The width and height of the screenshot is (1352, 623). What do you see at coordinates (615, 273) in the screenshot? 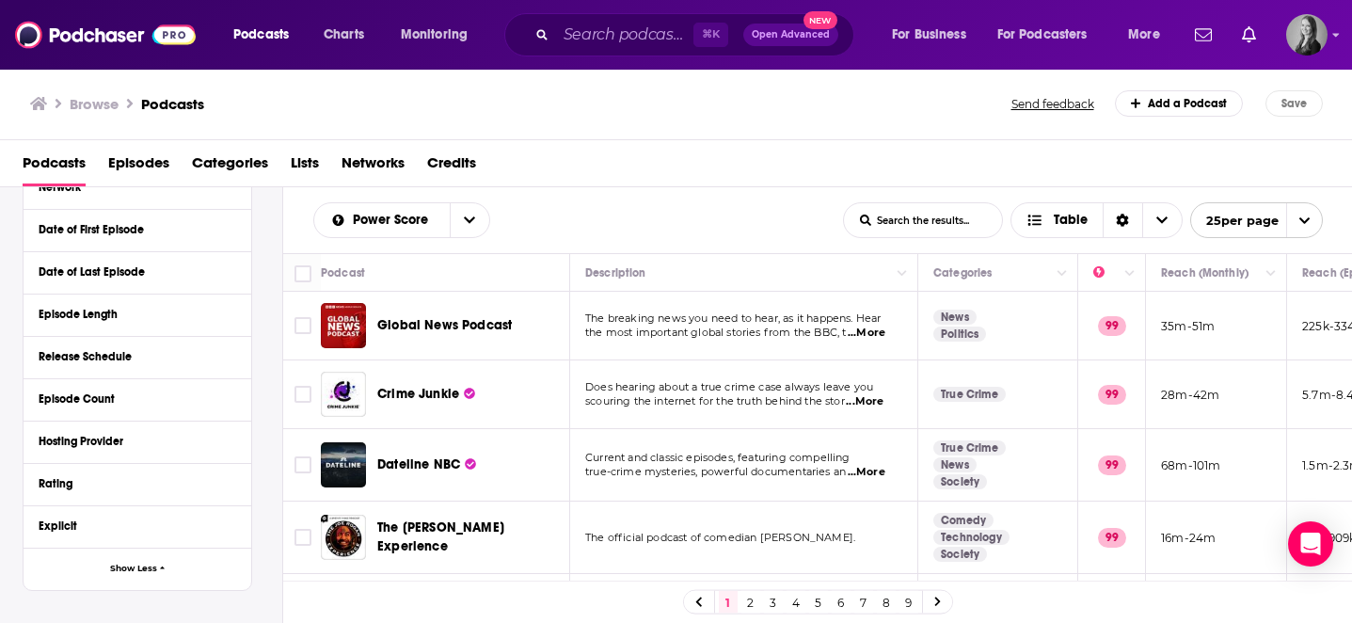
I see `div: Description` at bounding box center [615, 273].